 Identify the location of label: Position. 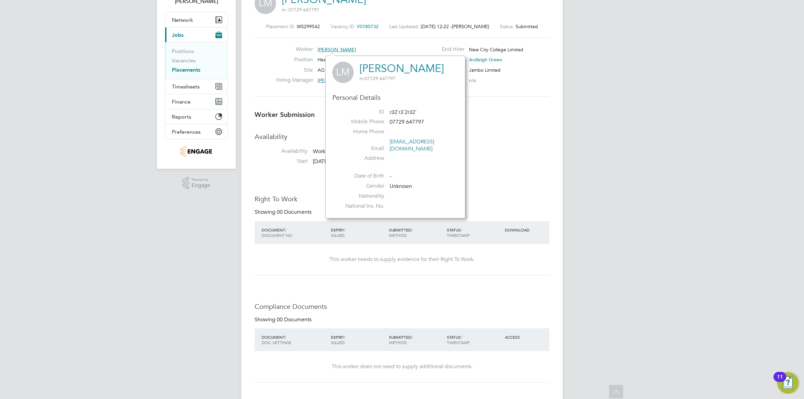
(295, 60).